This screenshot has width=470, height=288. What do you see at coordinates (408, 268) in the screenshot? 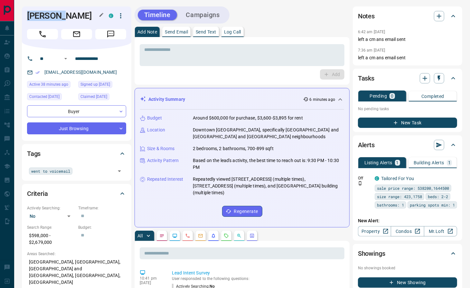
I see `p: No showings booked` at bounding box center [408, 268].